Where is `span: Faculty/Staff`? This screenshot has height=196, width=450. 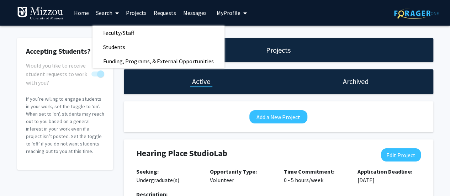
span: Faculty/Staff is located at coordinates (118, 33).